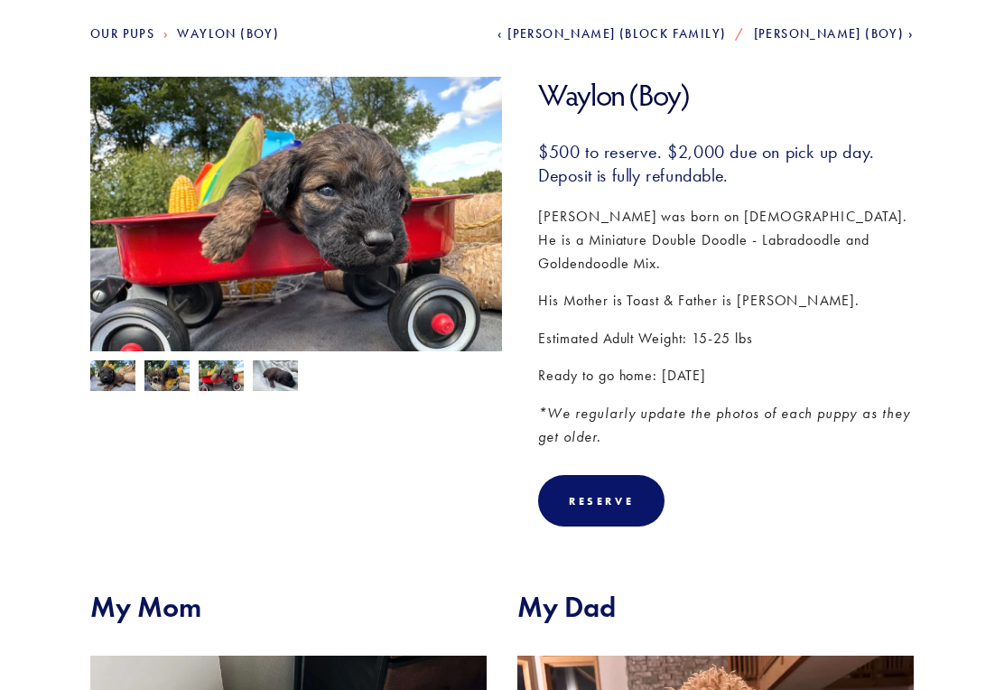 The width and height of the screenshot is (1004, 690). What do you see at coordinates (726, 339) in the screenshot?
I see `p: Estimated Adult Weight: 15-25 lbs` at bounding box center [726, 339].